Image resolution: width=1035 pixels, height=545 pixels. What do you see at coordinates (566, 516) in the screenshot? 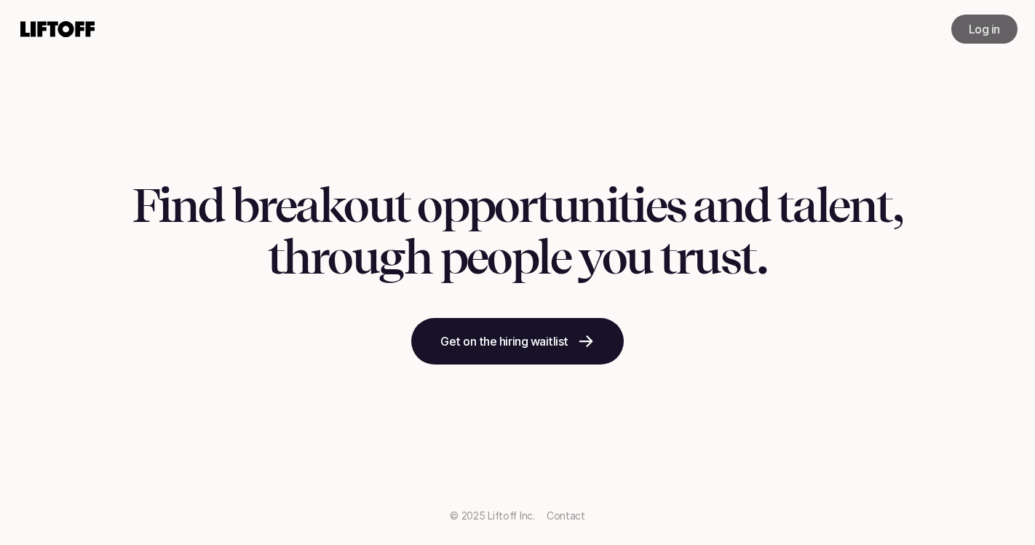
I see `a: Contact` at bounding box center [566, 516].